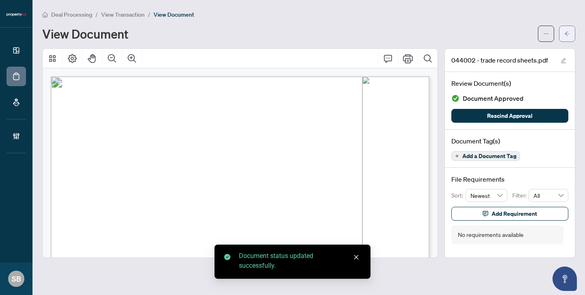 The height and width of the screenshot is (295, 585). Describe the element at coordinates (567, 34) in the screenshot. I see `span: arrow-left` at that location.